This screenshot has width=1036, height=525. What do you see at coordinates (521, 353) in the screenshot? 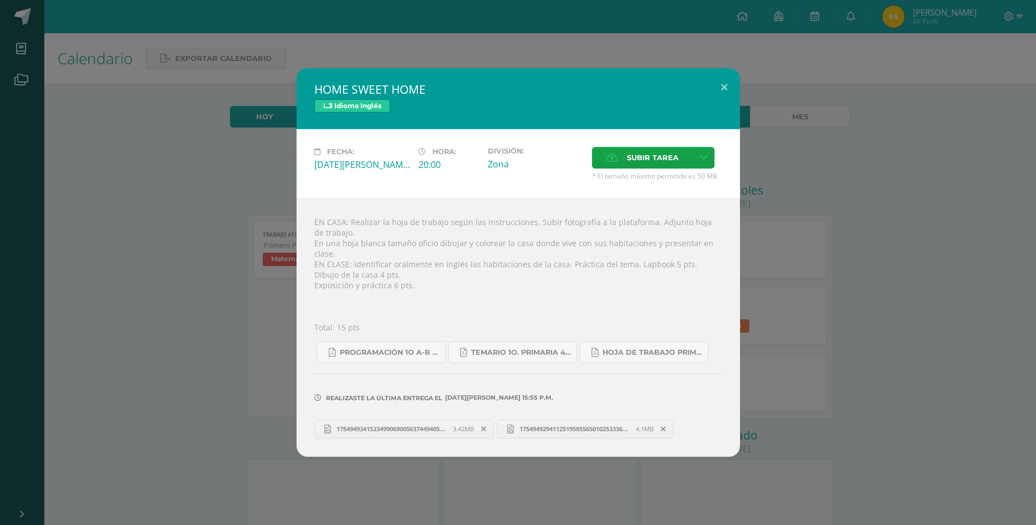
I see `span: Temario 1o. primaria 4-2025.pdf` at bounding box center [521, 353].